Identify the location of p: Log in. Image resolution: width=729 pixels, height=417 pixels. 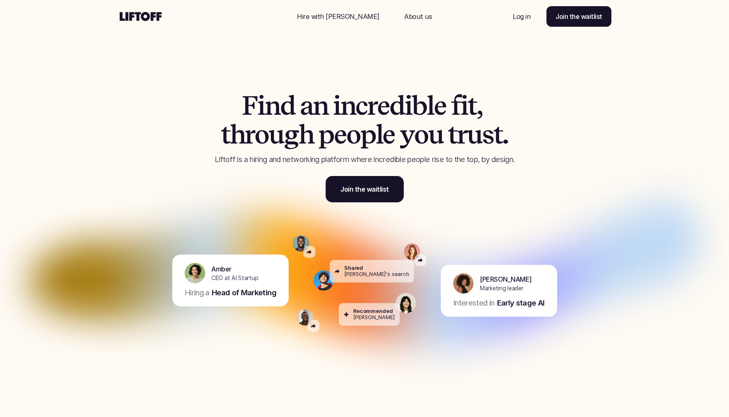
(522, 16).